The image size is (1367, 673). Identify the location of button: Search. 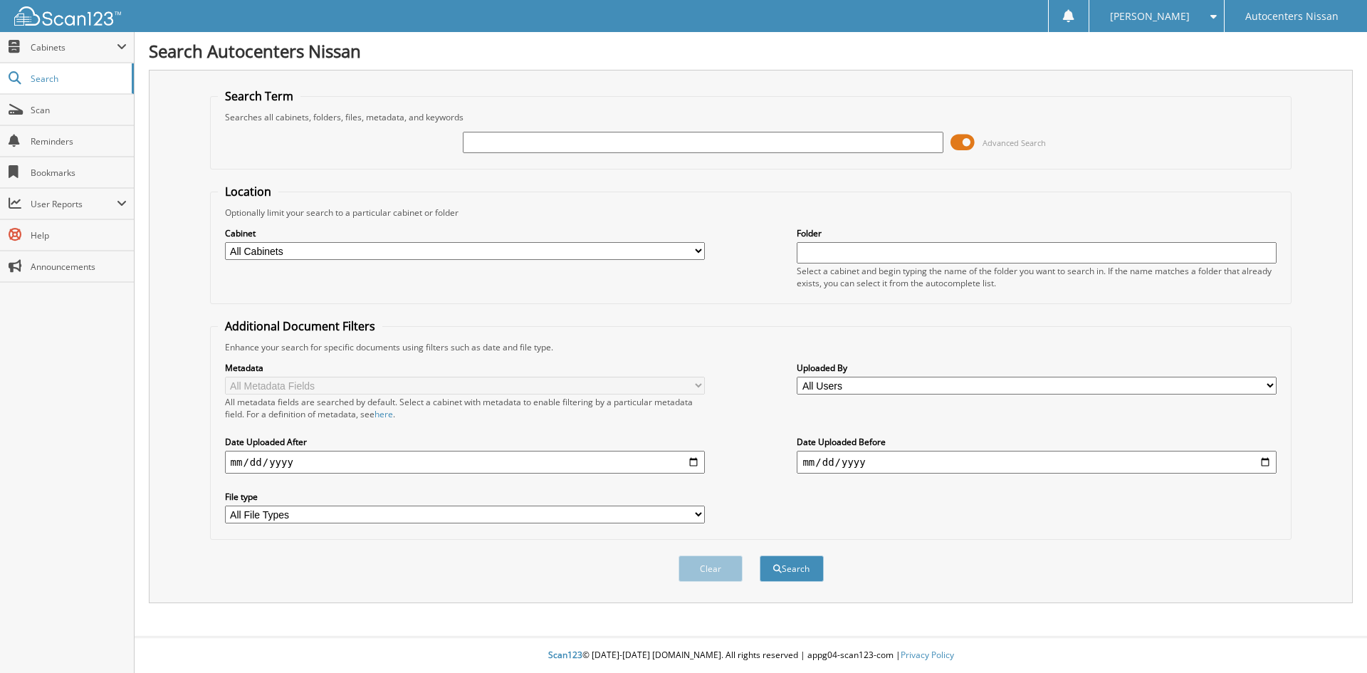
(792, 568).